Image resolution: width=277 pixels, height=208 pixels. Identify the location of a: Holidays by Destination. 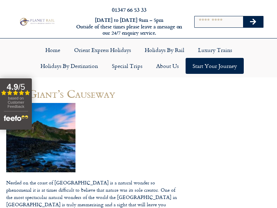
(69, 66).